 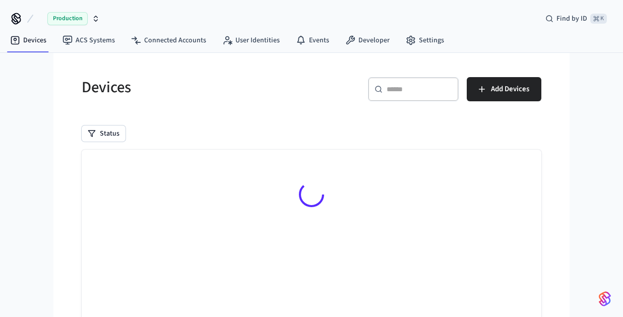 I want to click on a: Events, so click(x=313, y=40).